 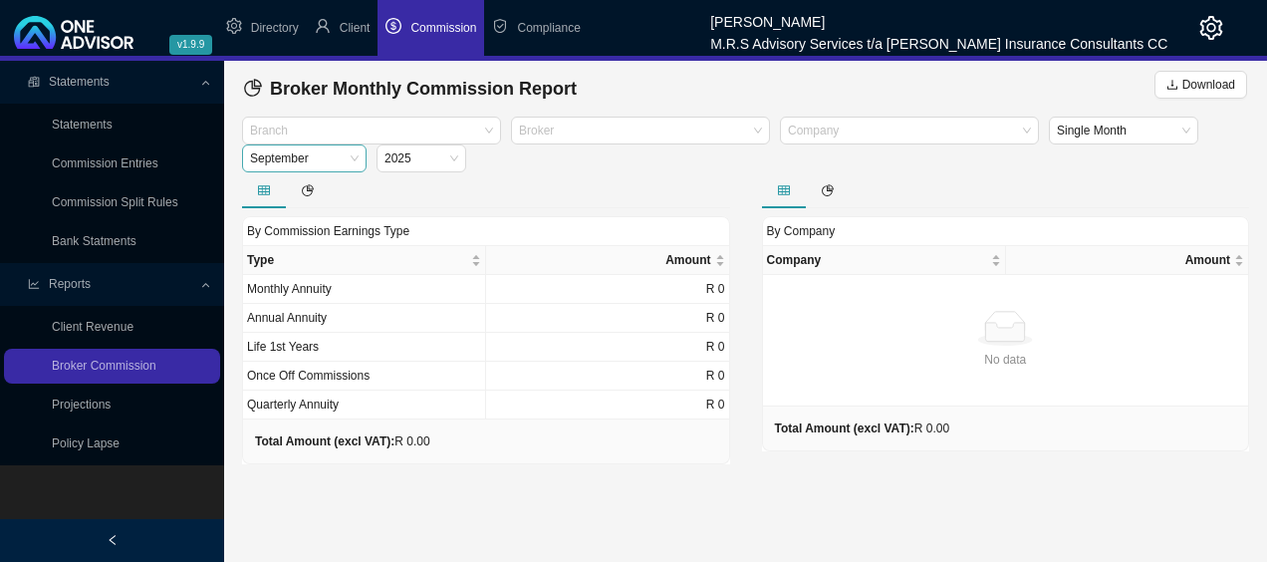 I want to click on span: Download, so click(x=1208, y=85).